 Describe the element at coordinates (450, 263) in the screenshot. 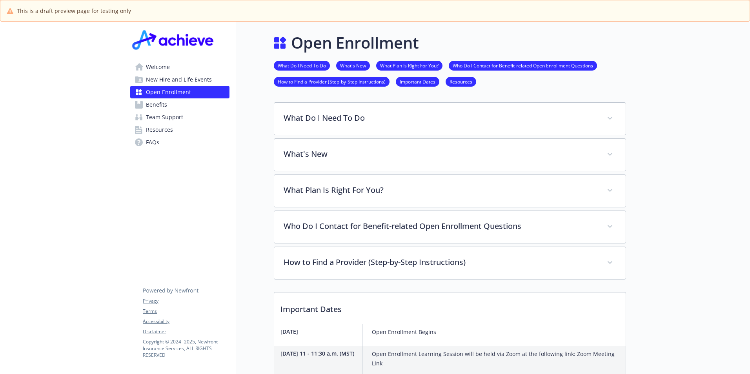

I see `div: How to Find a Provider (Step-by-Step Instructions)` at that location.